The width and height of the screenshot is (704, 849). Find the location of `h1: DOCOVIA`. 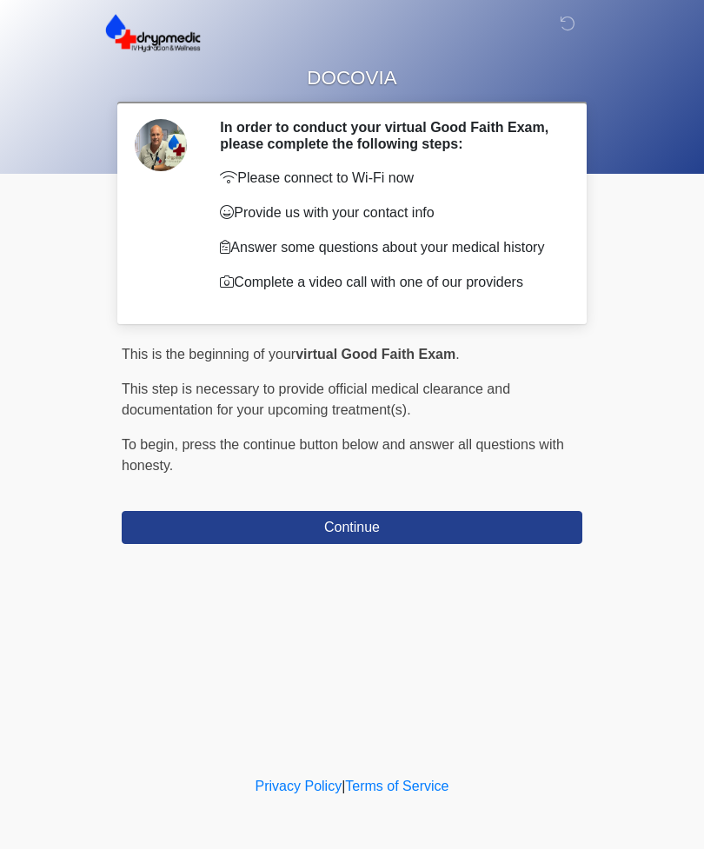

h1: DOCOVIA is located at coordinates (352, 78).